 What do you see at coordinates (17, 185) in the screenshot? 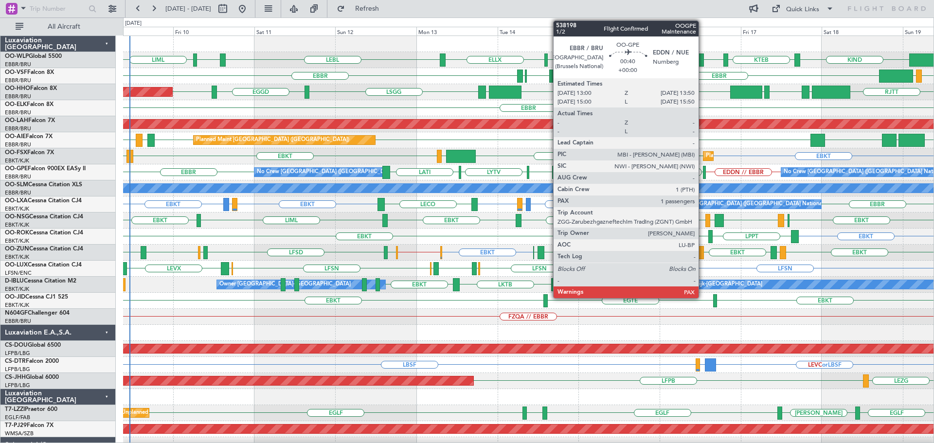
I see `span: OO-SLM` at bounding box center [17, 185].